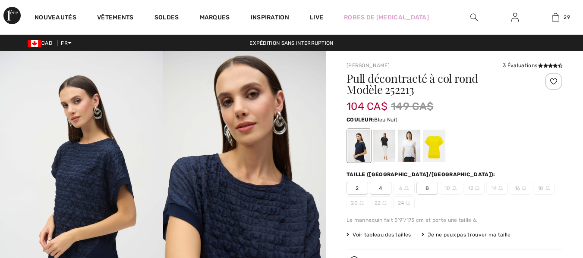  I want to click on a: Se connecter, so click(515, 17).